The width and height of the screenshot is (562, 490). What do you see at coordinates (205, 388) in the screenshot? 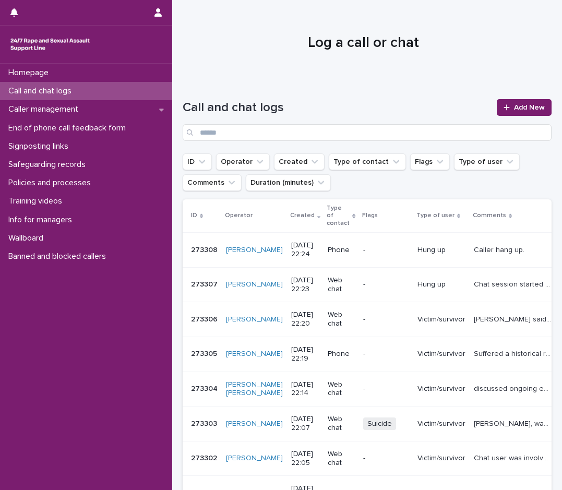
I see `p: 273304` at bounding box center [205, 388].